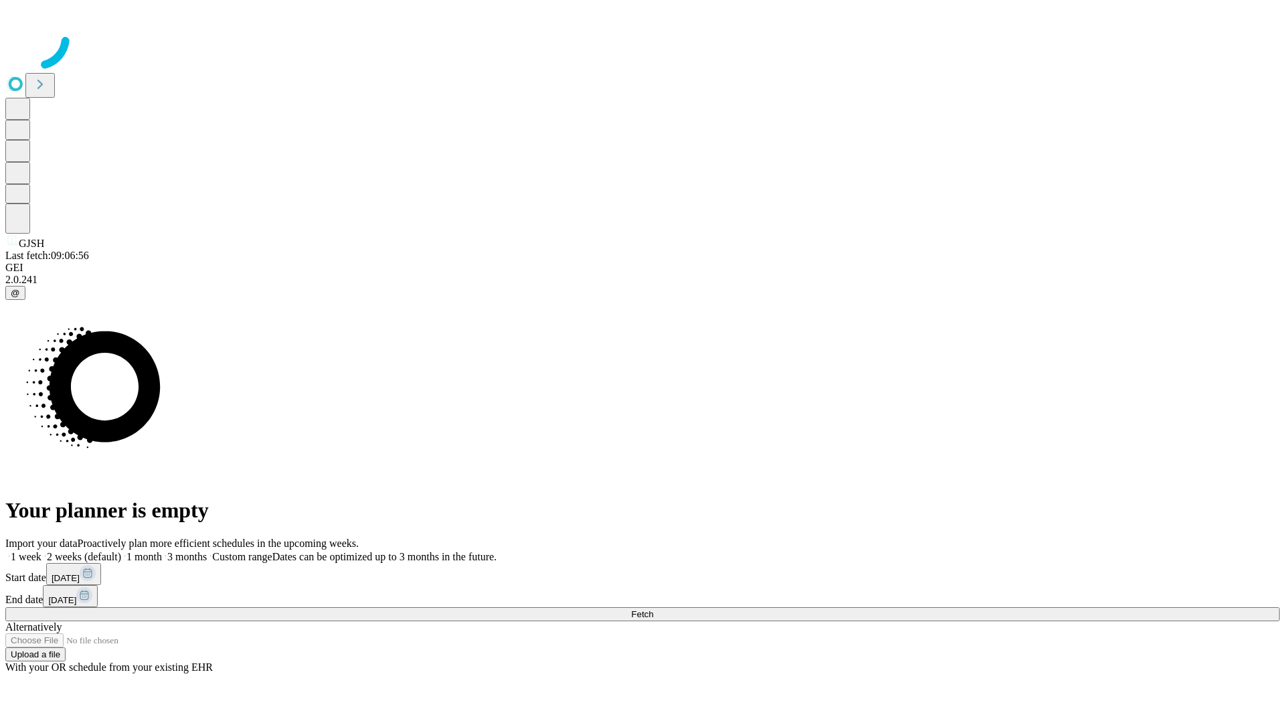 The image size is (1285, 723). I want to click on span: Dates can be optimized up to 3 months in the future., so click(384, 556).